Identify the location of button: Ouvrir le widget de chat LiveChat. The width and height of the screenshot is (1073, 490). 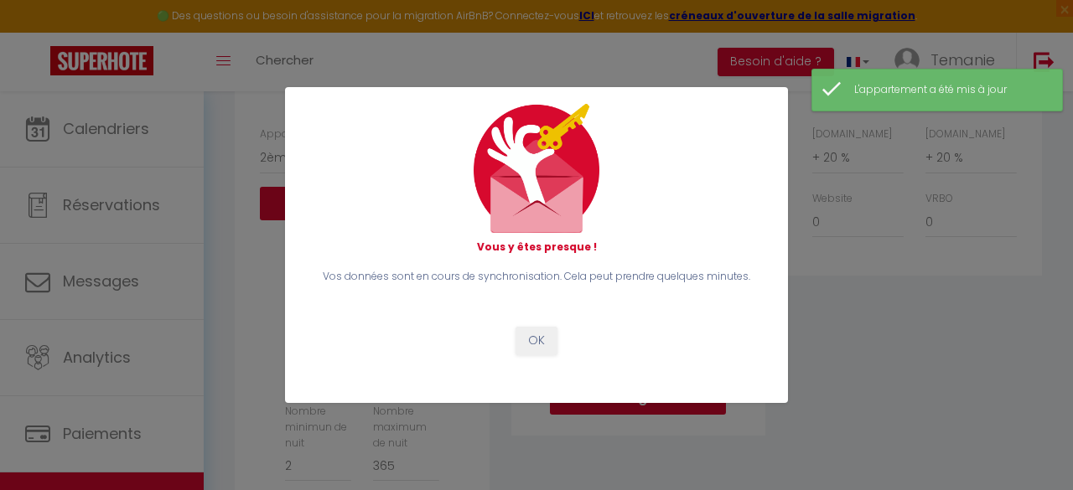
(39, 32).